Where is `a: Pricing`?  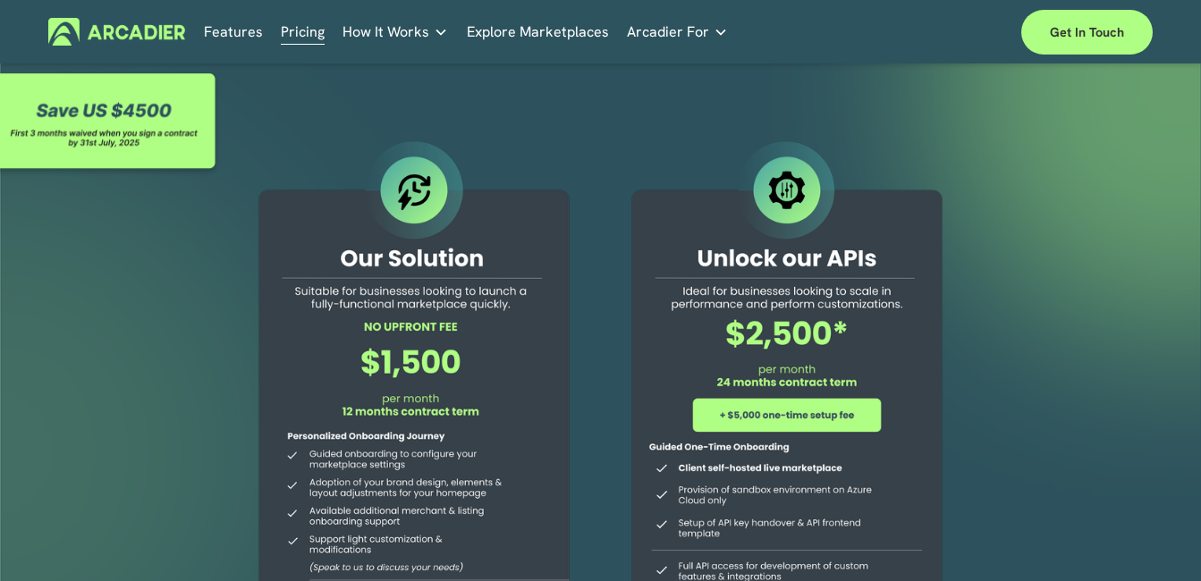 a: Pricing is located at coordinates (302, 31).